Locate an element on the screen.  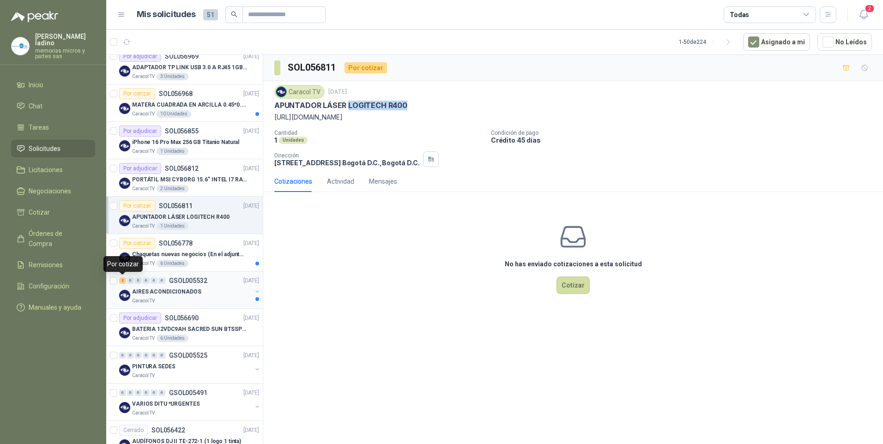
div: 6 Unidades is located at coordinates (172, 338).